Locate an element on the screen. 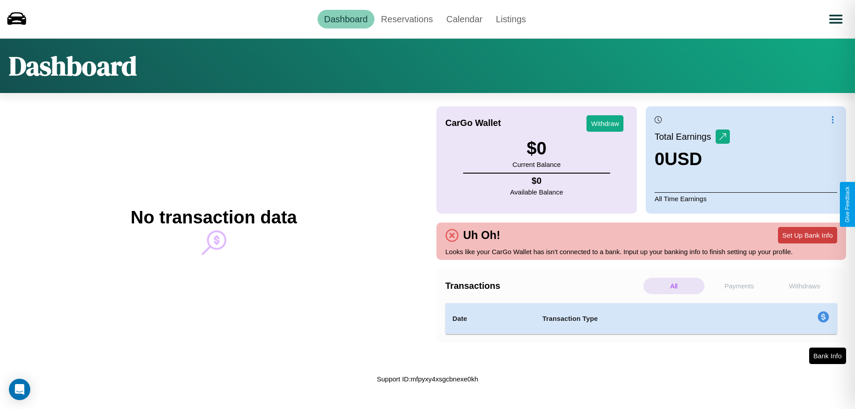 Image resolution: width=855 pixels, height=409 pixels. p: All is located at coordinates (674, 286).